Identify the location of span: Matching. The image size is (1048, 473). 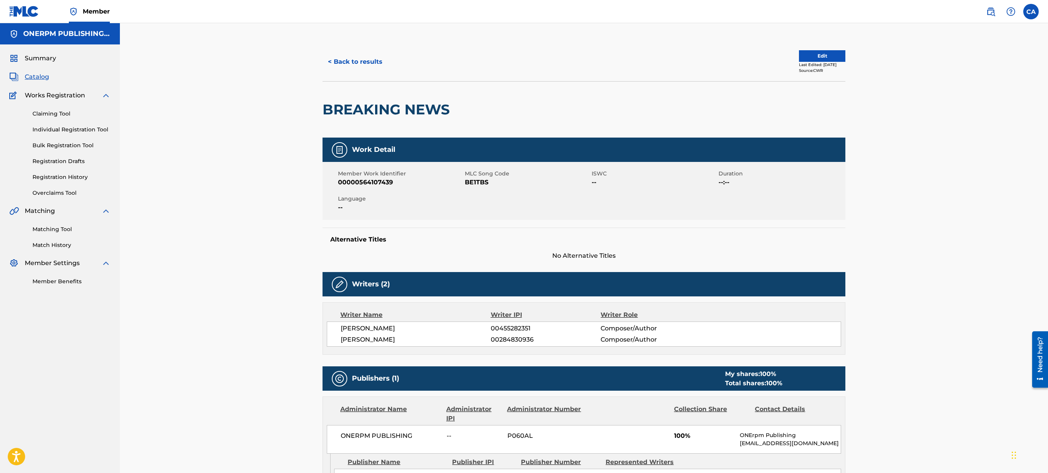
(40, 211).